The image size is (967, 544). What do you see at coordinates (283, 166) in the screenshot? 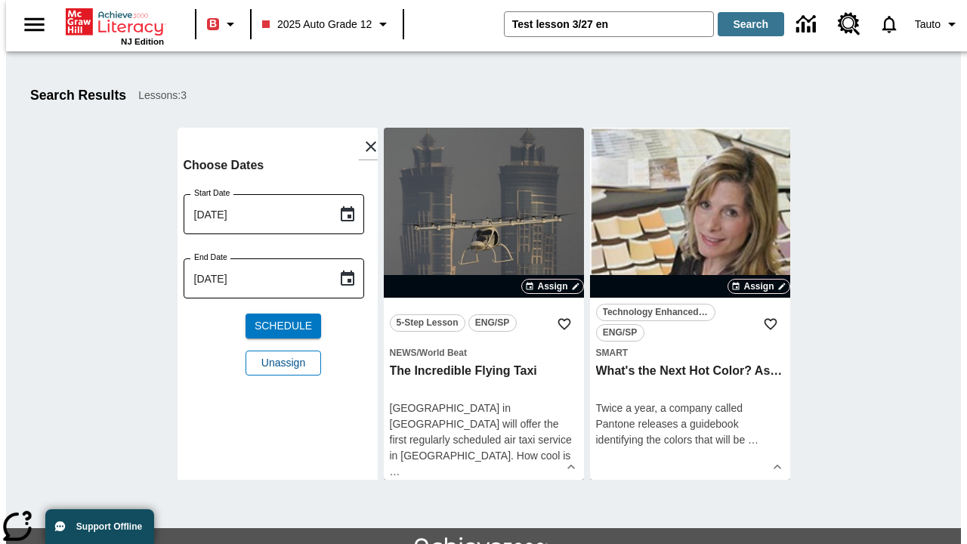
I see `h6: Choose Dates` at bounding box center [283, 166].